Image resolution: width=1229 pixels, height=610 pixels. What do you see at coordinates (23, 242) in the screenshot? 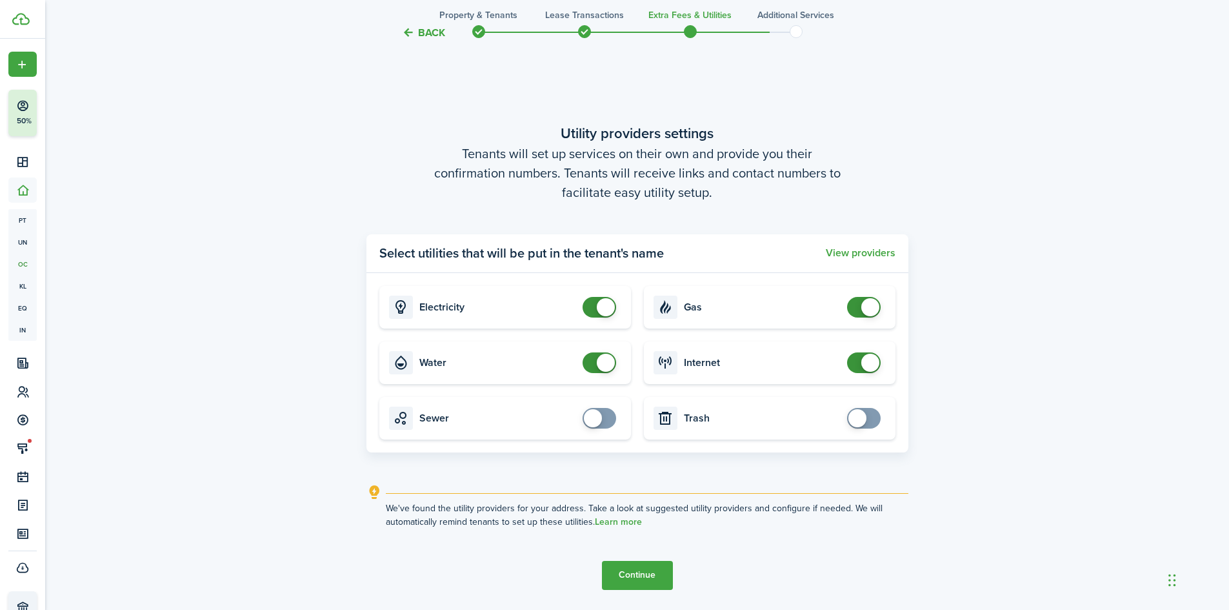
I see `span: un` at bounding box center [23, 242].